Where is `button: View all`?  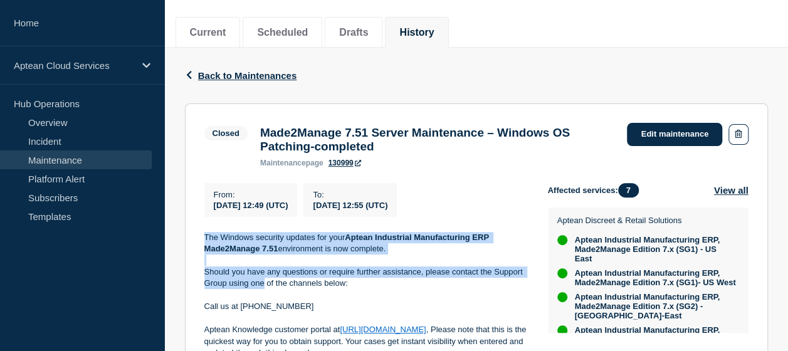 button: View all is located at coordinates (731, 190).